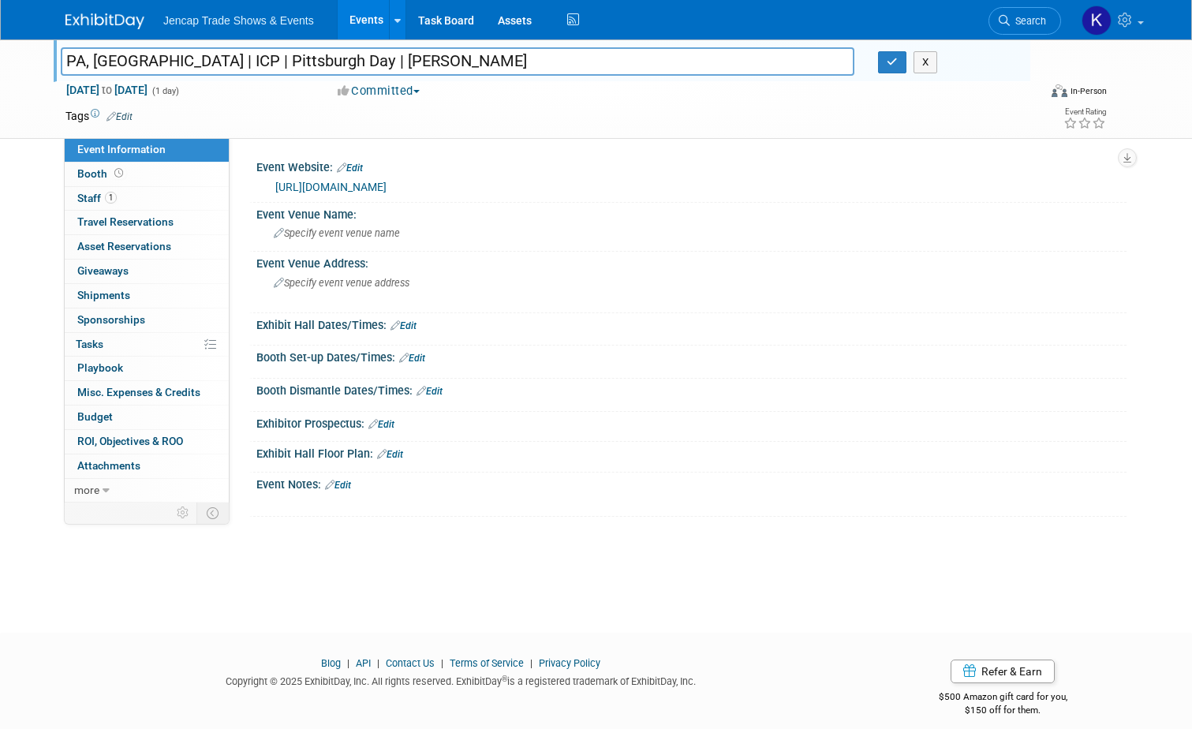 The image size is (1192, 729). I want to click on div: Exhibit Hall Floor Plan:, so click(691, 452).